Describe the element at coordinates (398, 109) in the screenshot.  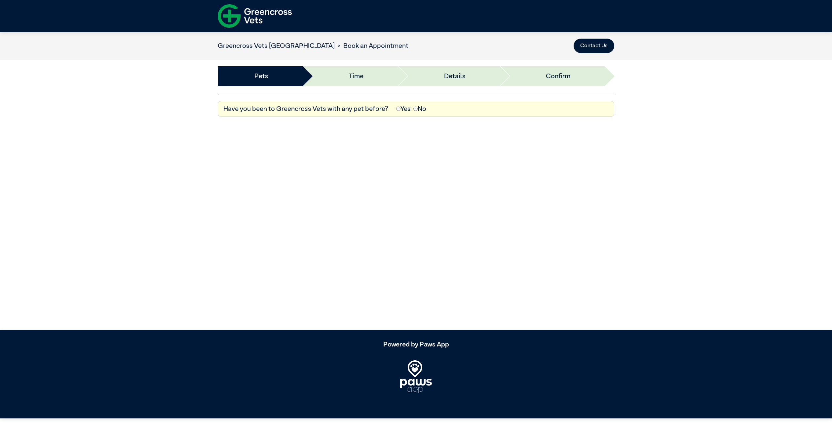
I see `input: Yes` at that location.